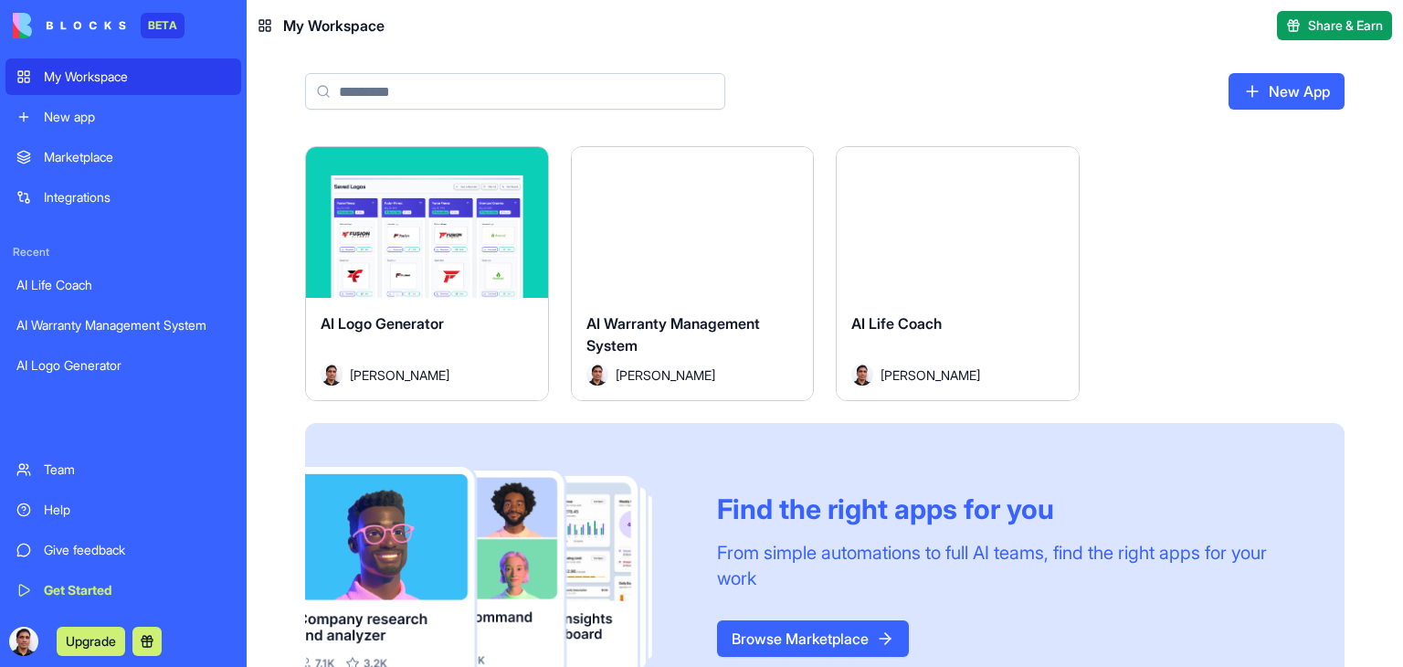  What do you see at coordinates (123, 325) in the screenshot?
I see `div: AI Warranty Management System` at bounding box center [123, 325].